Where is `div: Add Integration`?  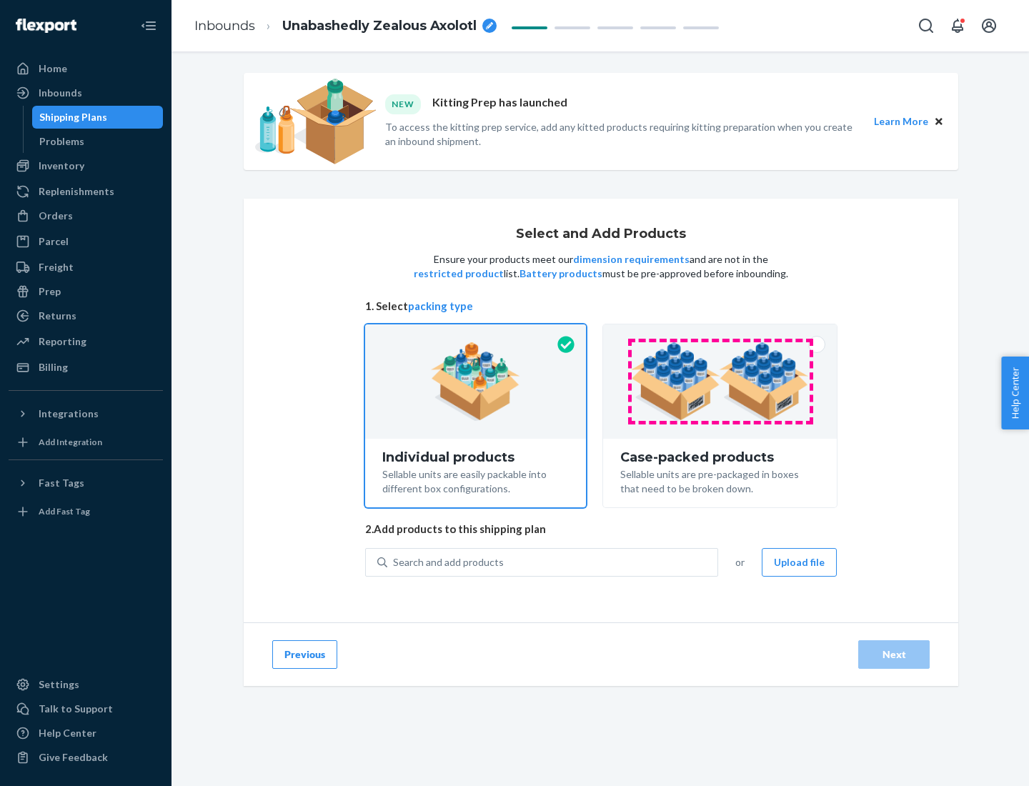 div: Add Integration is located at coordinates (70, 441).